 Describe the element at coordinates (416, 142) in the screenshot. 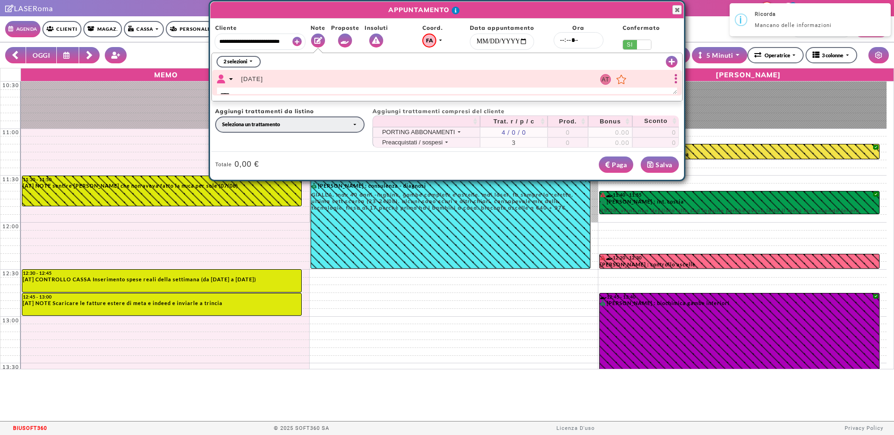

I see `button: Preacquistati / sospesi` at that location.